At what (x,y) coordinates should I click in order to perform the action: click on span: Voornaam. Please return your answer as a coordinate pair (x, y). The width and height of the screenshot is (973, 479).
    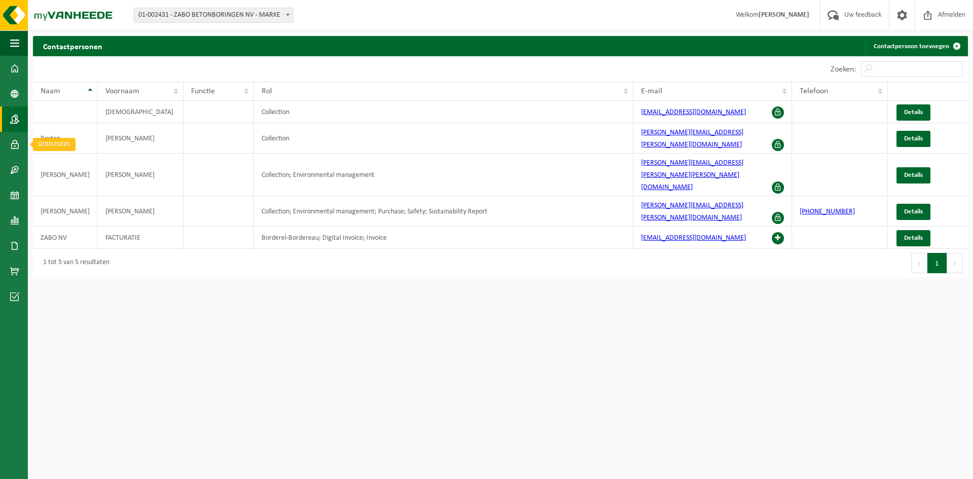
    Looking at the image, I should click on (122, 91).